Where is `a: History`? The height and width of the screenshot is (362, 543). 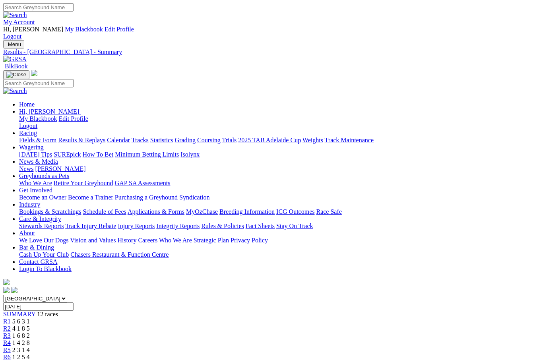
a: History is located at coordinates (127, 240).